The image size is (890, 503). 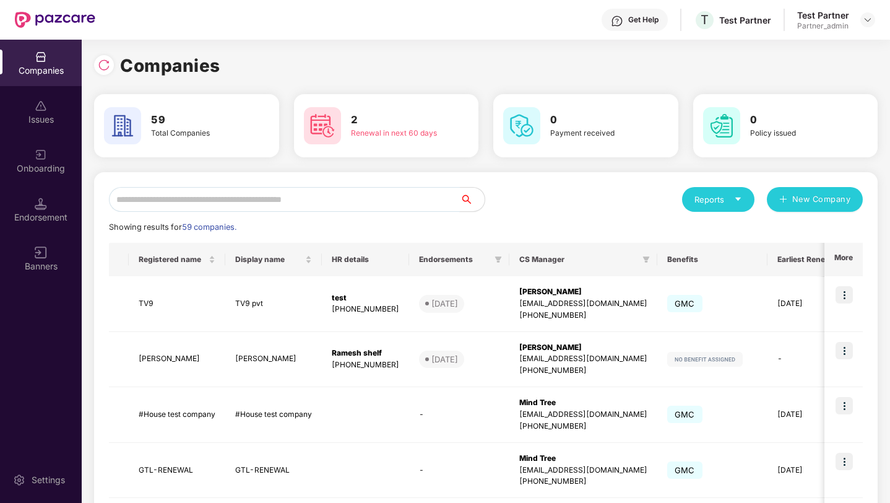 I want to click on span: Endorsements, so click(x=454, y=259).